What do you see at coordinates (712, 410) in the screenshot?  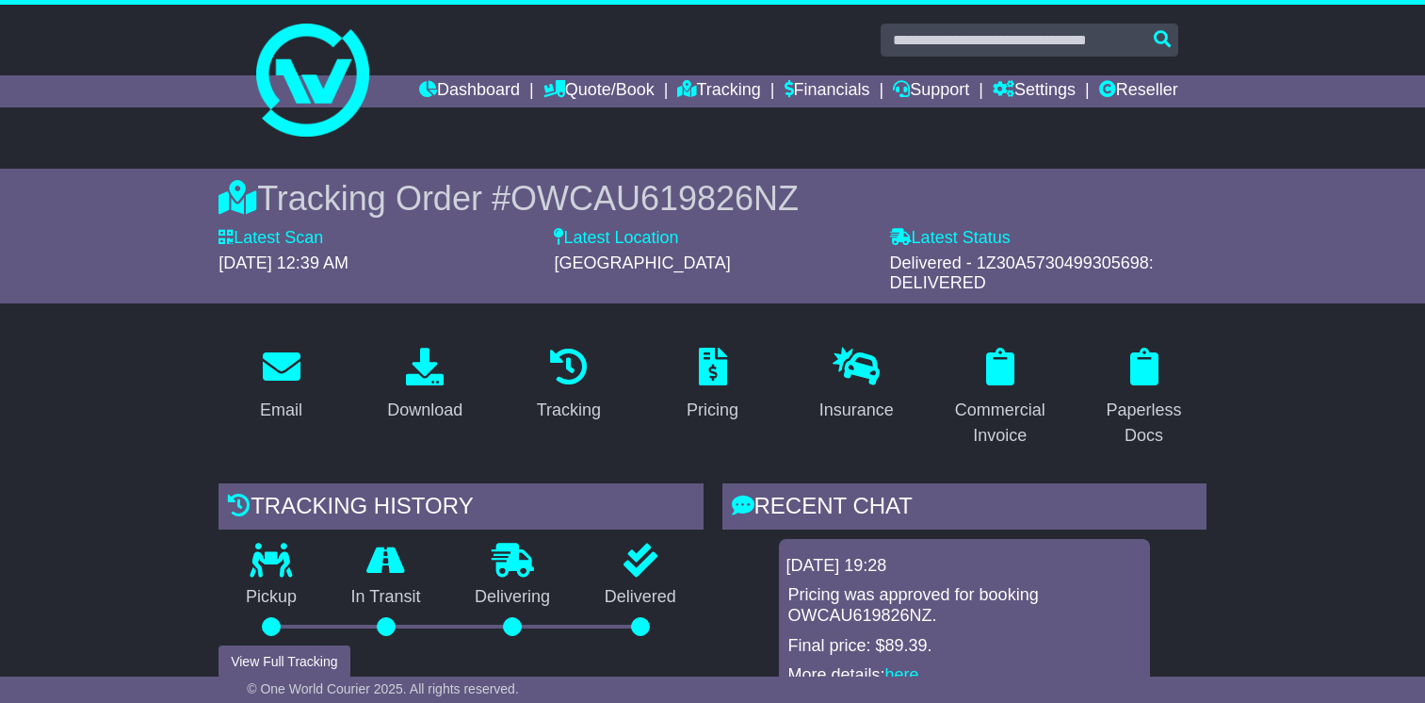 I see `div: Pricing` at bounding box center [712, 410].